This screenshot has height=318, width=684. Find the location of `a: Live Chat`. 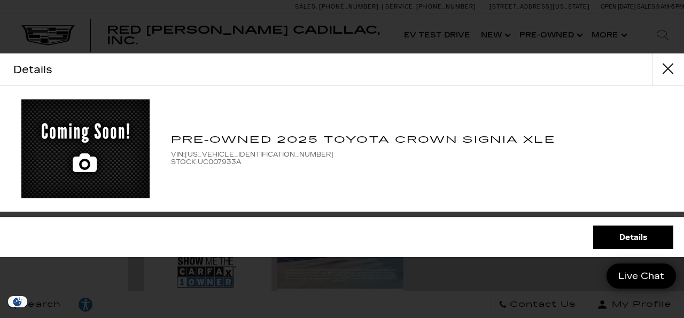

a: Live Chat is located at coordinates (641, 276).